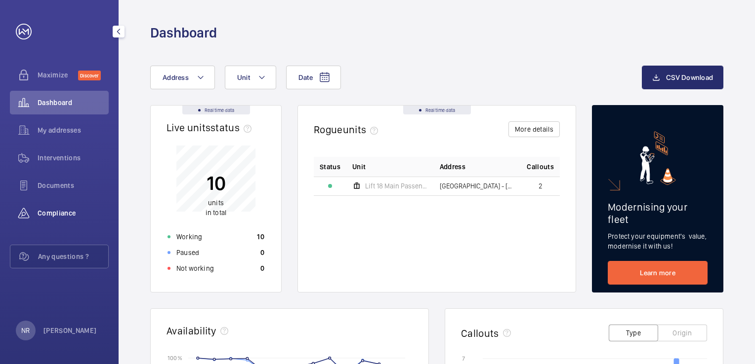 This screenshot has height=364, width=755. Describe the element at coordinates (480, 333) in the screenshot. I see `h2: Callouts` at that location.